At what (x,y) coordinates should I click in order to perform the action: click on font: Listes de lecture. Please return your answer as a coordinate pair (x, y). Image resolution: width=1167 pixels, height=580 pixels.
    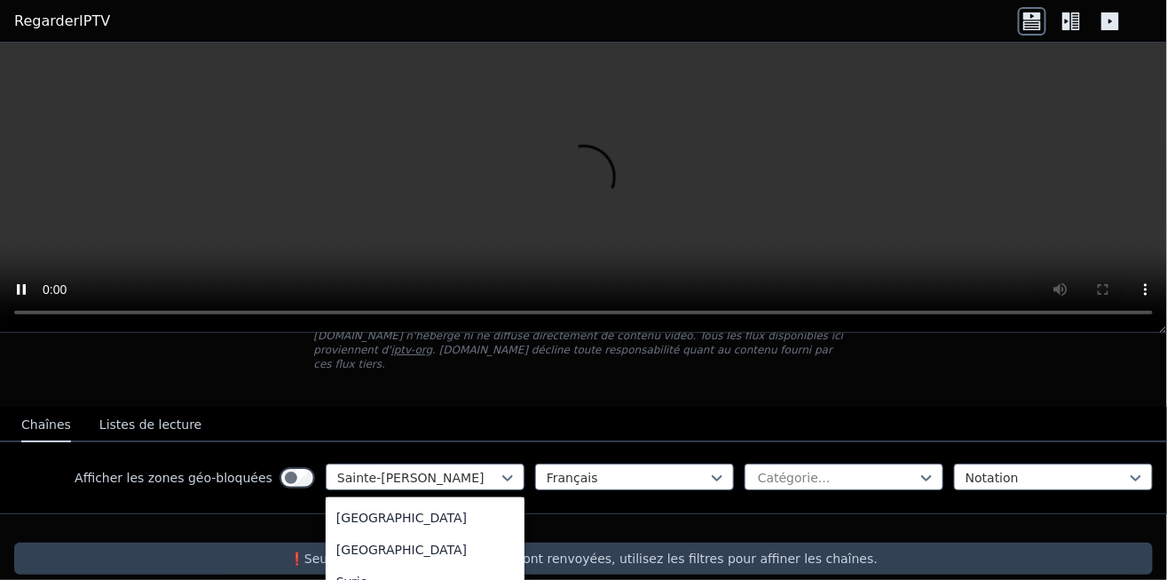
    Looking at the image, I should click on (150, 424).